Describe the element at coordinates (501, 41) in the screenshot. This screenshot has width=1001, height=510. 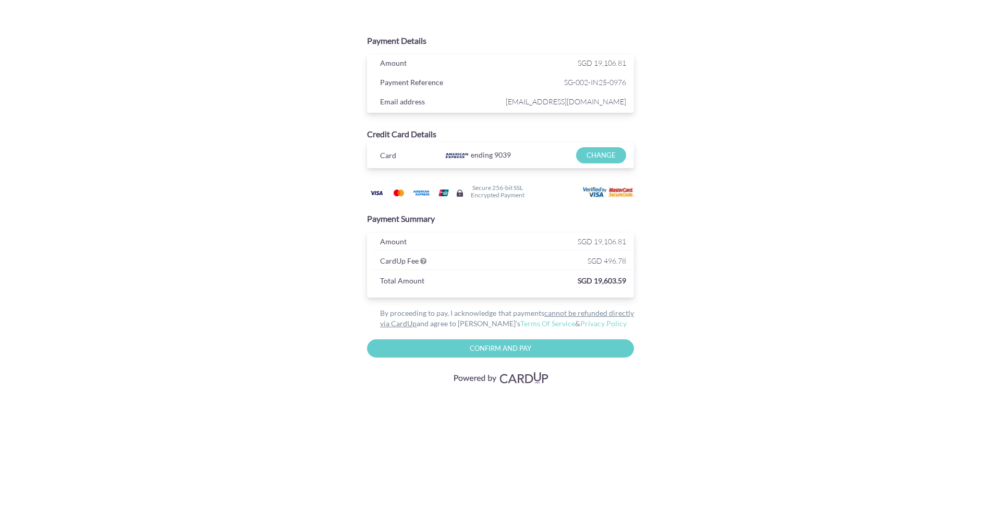
I see `div: Payment Details` at that location.